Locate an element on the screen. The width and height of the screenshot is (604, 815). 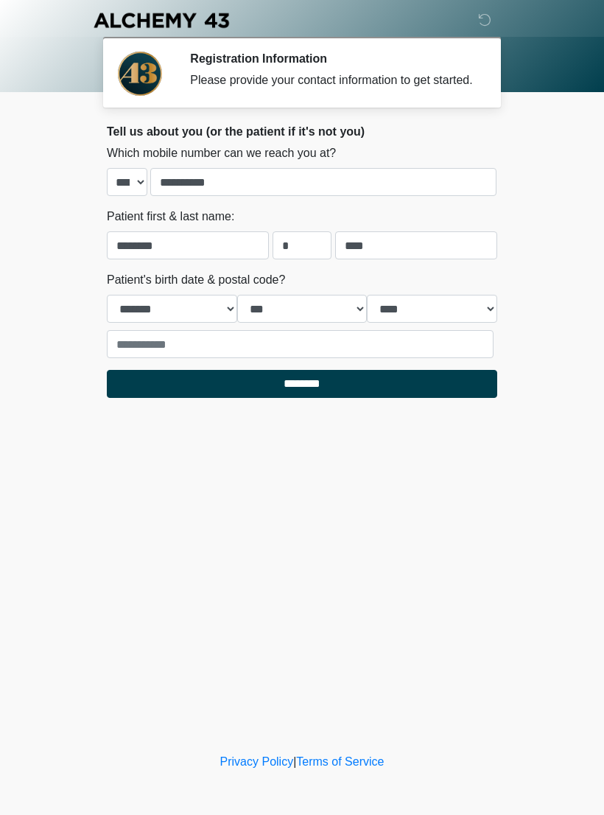
div: Please provide your contact information to get started. is located at coordinates (332, 80).